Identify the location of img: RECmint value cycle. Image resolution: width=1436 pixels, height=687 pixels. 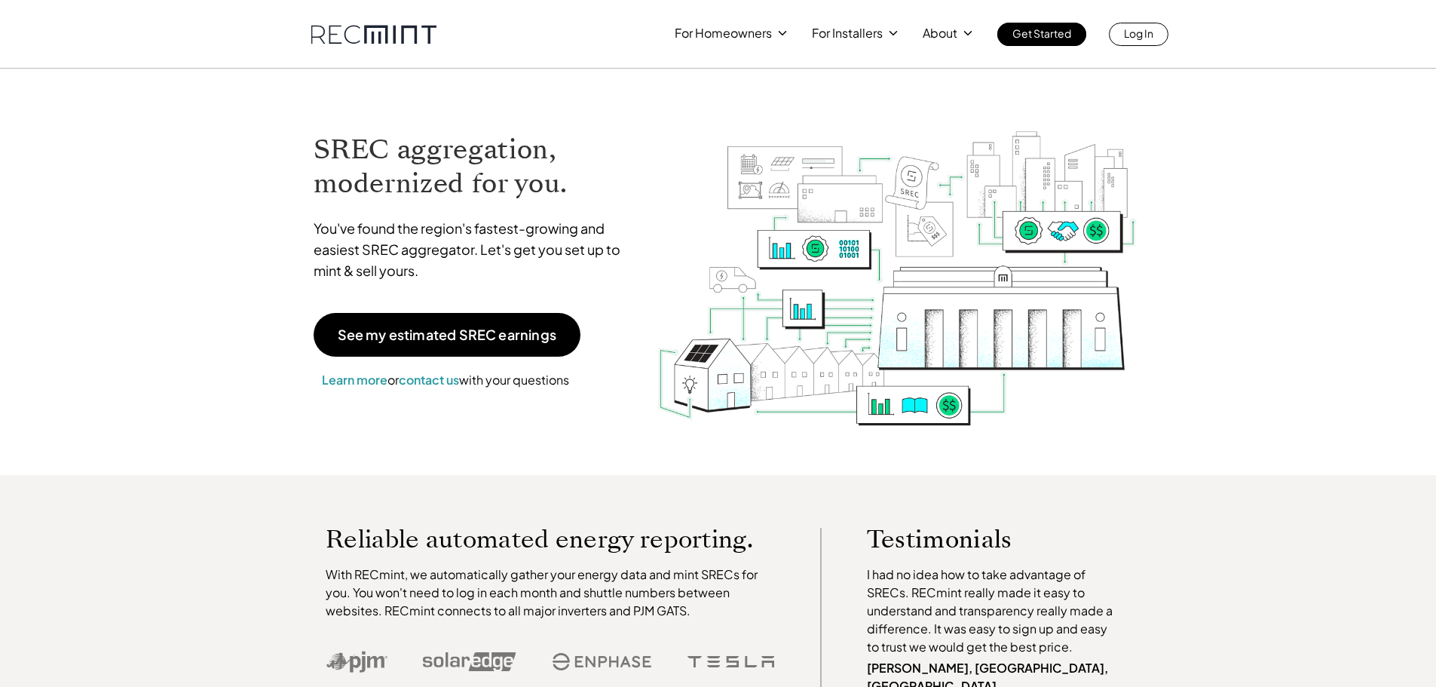
(897, 260).